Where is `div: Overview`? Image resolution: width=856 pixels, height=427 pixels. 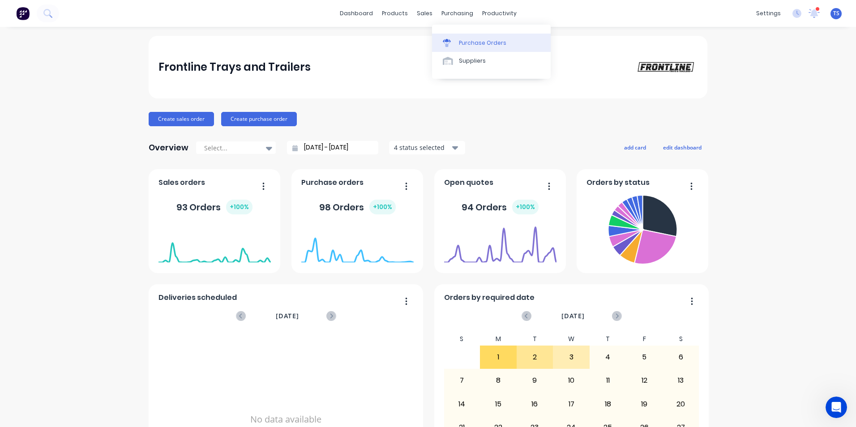 div: Overview is located at coordinates (168, 148).